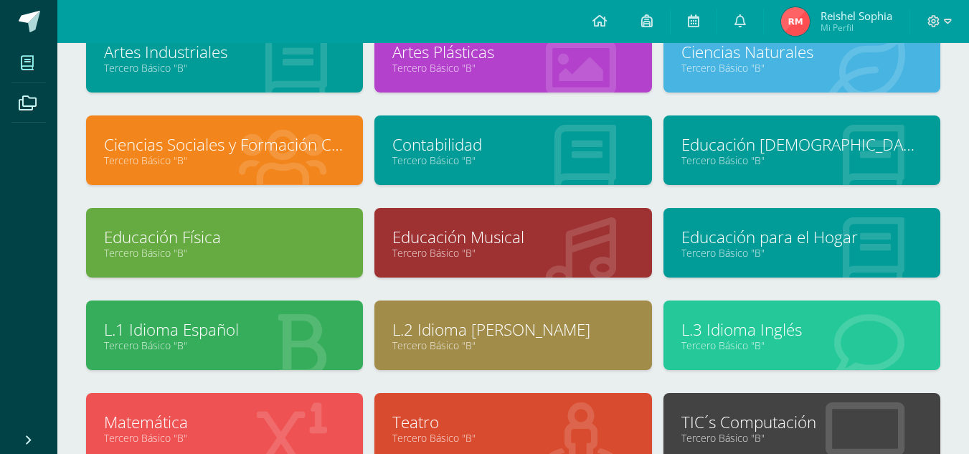 This screenshot has width=969, height=454. What do you see at coordinates (513, 422) in the screenshot?
I see `a: Teatro` at bounding box center [513, 422].